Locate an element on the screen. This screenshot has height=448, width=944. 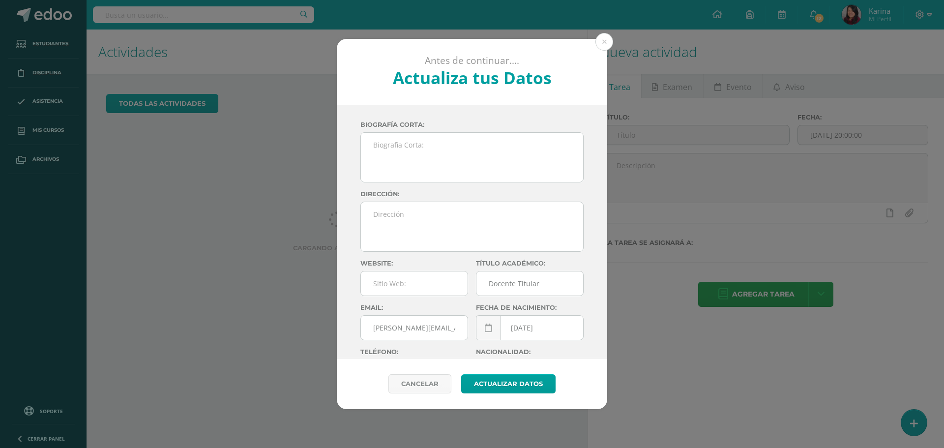
label: Email: is located at coordinates (414, 307).